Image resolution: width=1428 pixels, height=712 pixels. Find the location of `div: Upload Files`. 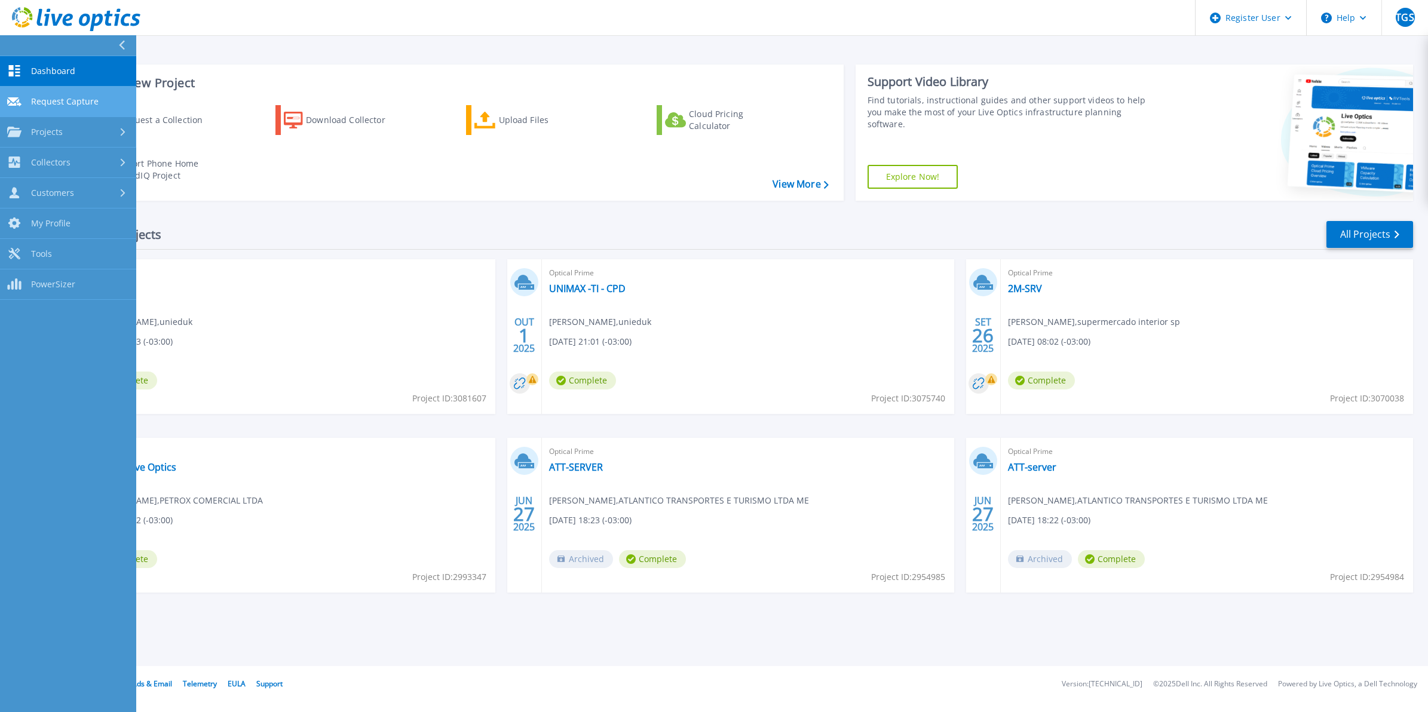

div: Upload Files is located at coordinates (547, 120).